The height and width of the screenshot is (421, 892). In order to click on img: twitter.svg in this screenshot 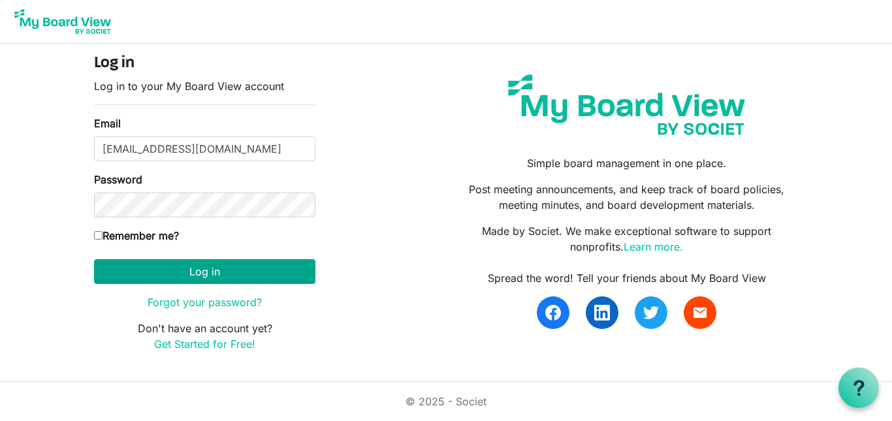, I will do `click(651, 313)`.